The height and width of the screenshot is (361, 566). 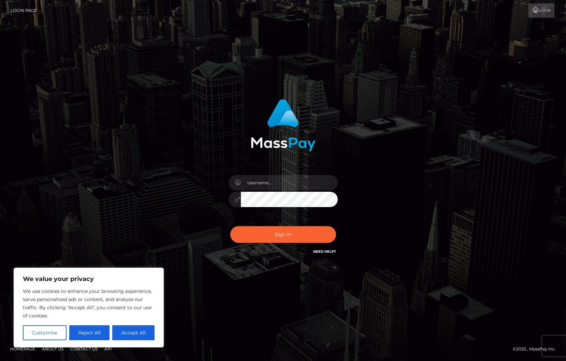 What do you see at coordinates (536, 349) in the screenshot?
I see `div: © 2025 , MassPay Inc.` at bounding box center [536, 349].